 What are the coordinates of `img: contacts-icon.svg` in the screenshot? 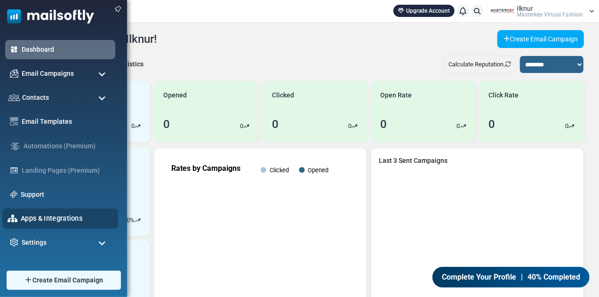 It's located at (14, 97).